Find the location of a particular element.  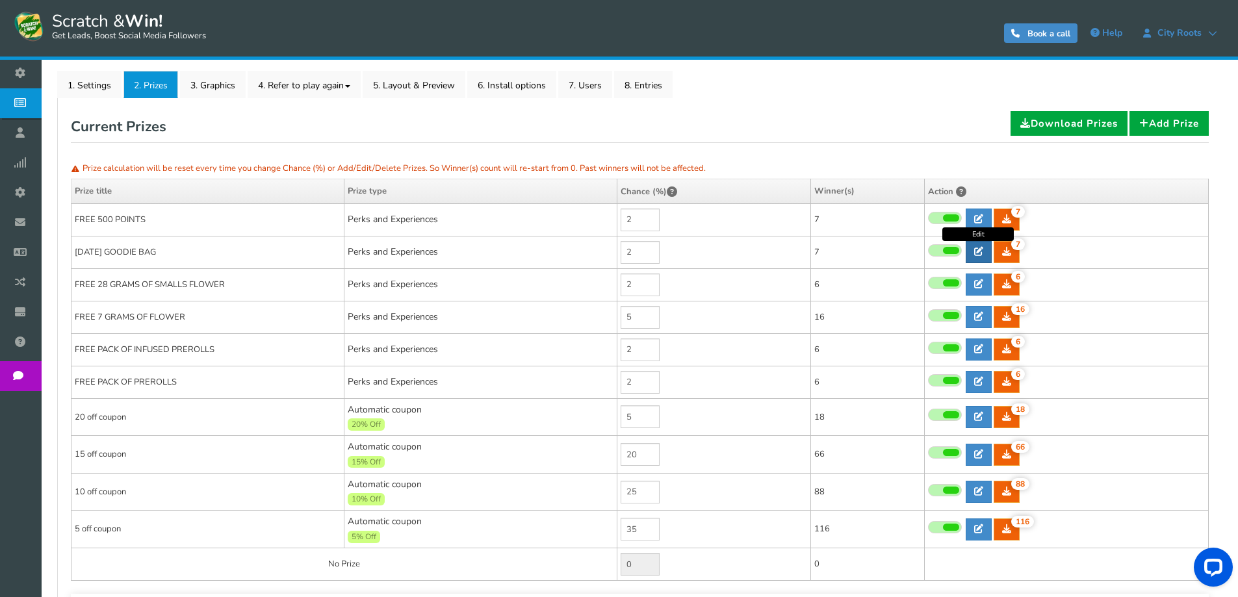

a: 88 is located at coordinates (1006, 492).